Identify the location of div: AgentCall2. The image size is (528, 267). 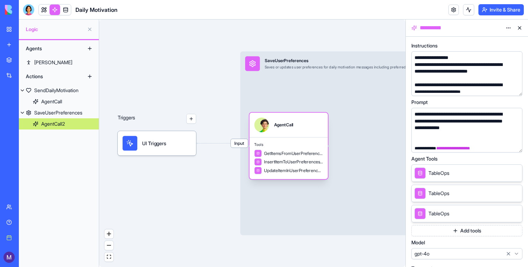
(53, 124).